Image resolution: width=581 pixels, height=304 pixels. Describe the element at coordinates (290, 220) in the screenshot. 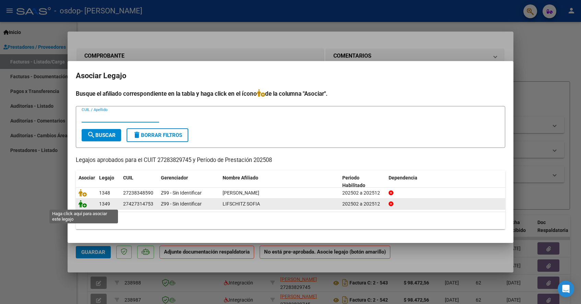

I see `div: 2 registros` at that location.